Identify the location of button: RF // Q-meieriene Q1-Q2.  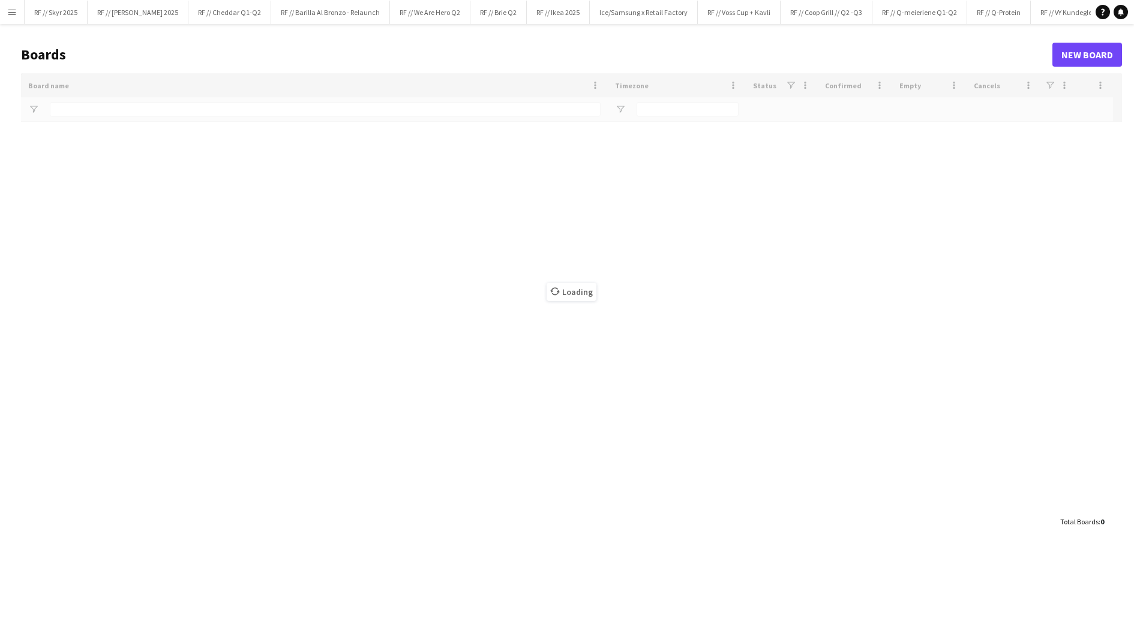
(920, 12).